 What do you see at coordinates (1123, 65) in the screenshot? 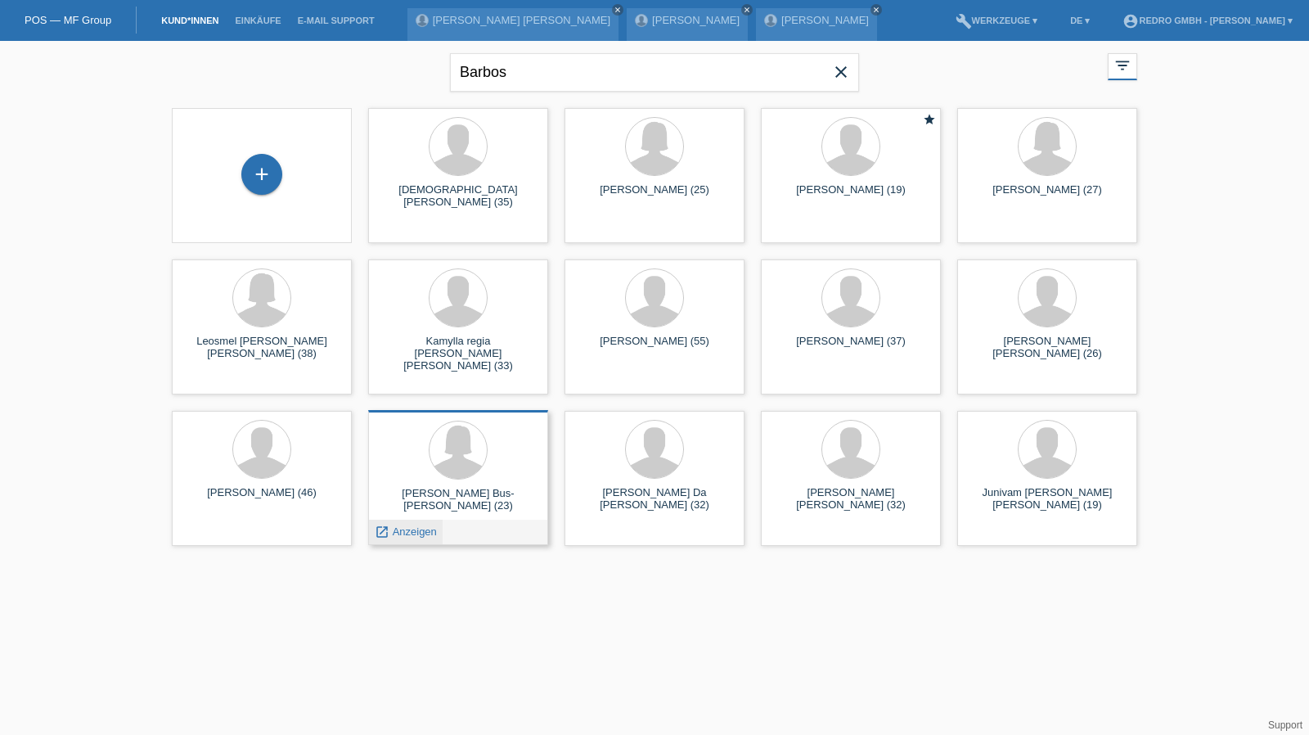
I see `i: filter_list` at bounding box center [1123, 65].